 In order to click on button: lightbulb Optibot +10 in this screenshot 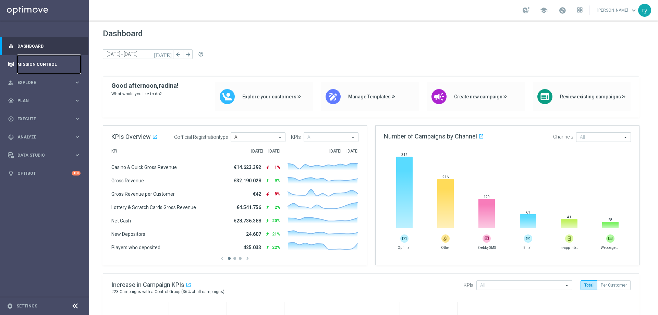, I will do `click(44, 173)`.